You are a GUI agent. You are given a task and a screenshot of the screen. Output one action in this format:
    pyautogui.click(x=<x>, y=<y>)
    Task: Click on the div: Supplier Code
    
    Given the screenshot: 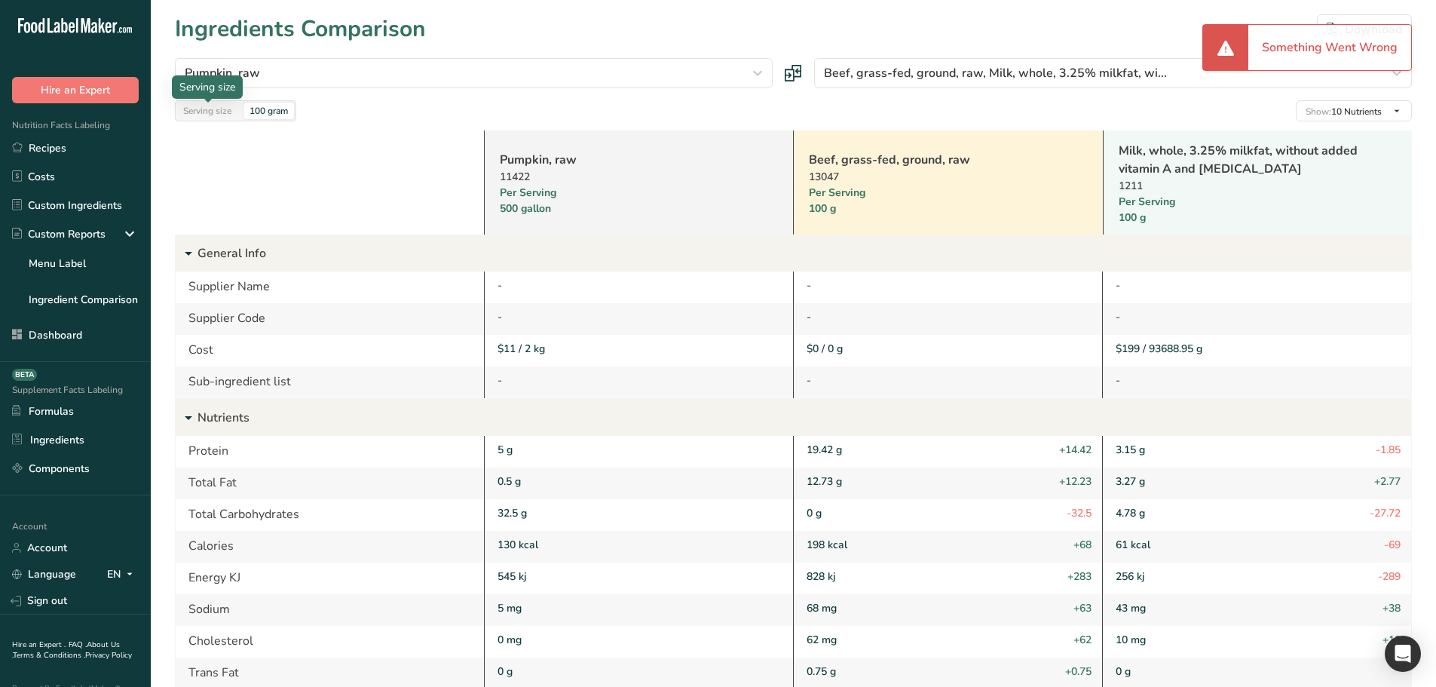 What is the action you would take?
    pyautogui.click(x=329, y=319)
    